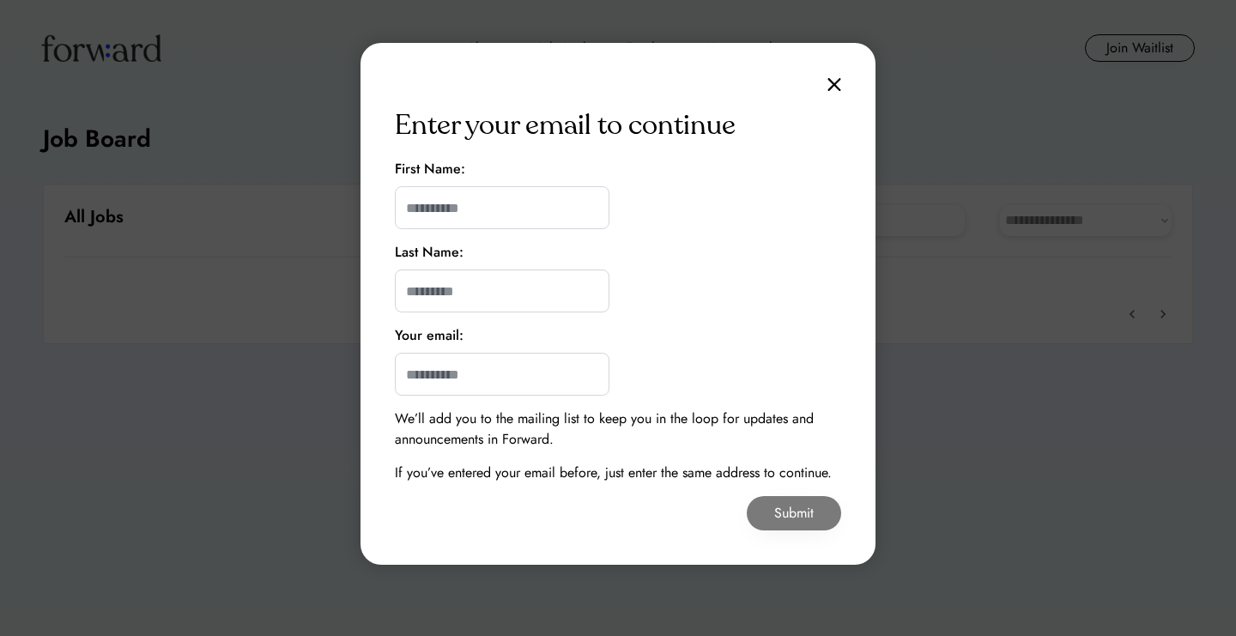  I want to click on div: If you’ve entered your email before, just enter the same address to continue., so click(613, 473).